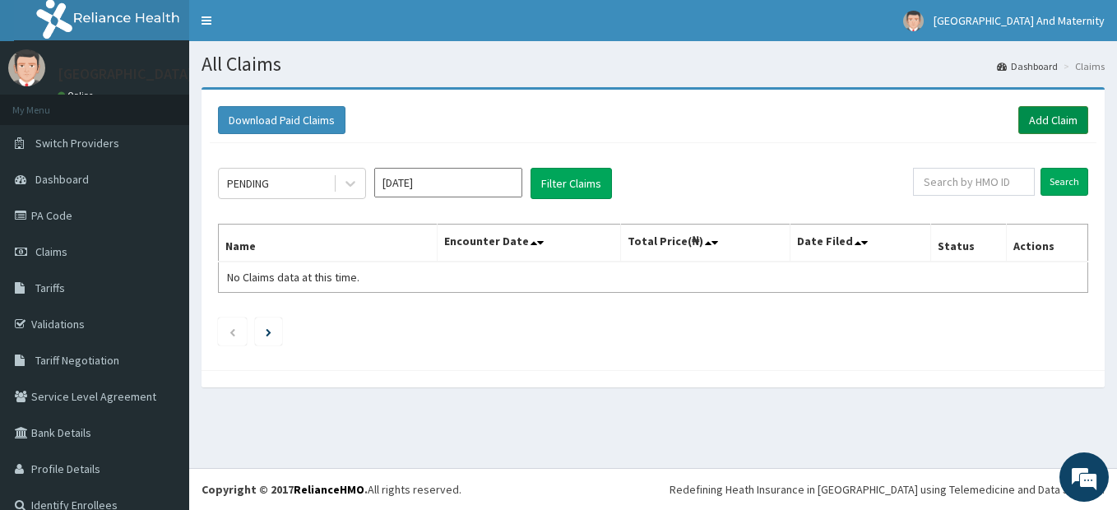  Describe the element at coordinates (77, 143) in the screenshot. I see `span: Switch Providers` at that location.